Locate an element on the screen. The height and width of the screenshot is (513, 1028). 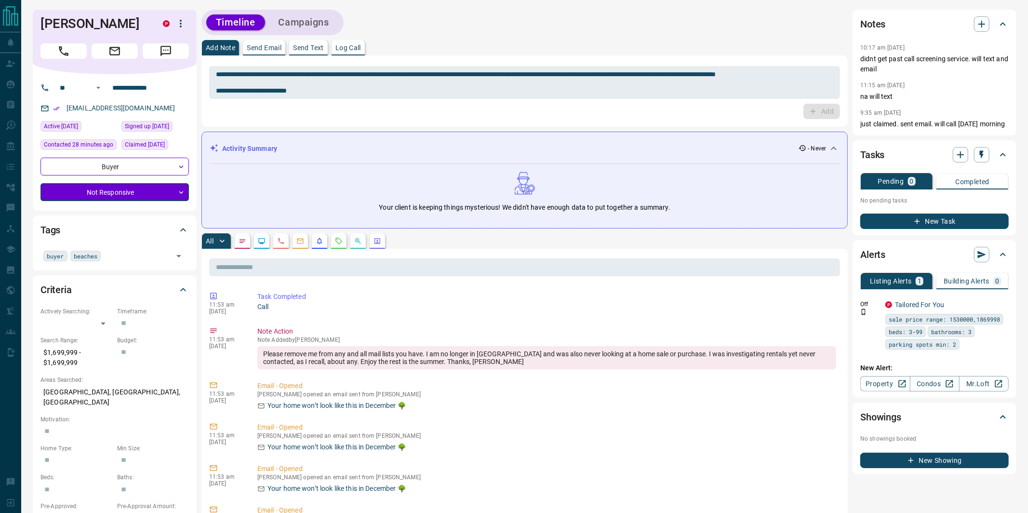
span: buyer is located at coordinates (55, 256).